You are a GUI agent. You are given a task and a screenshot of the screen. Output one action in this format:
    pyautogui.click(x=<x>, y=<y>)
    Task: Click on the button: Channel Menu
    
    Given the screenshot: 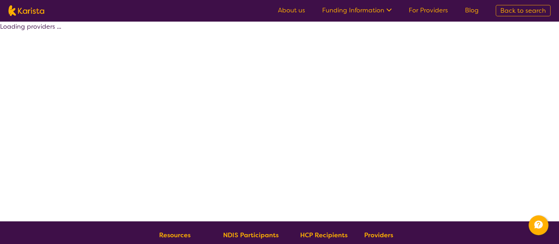 What is the action you would take?
    pyautogui.click(x=539, y=225)
    